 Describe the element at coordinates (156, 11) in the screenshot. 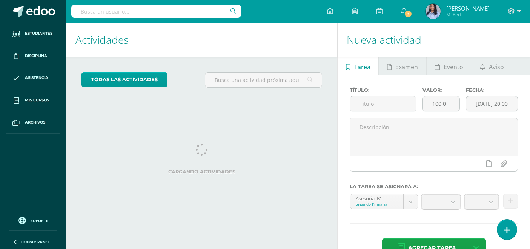

I see `input: Busca un usuario...` at that location.